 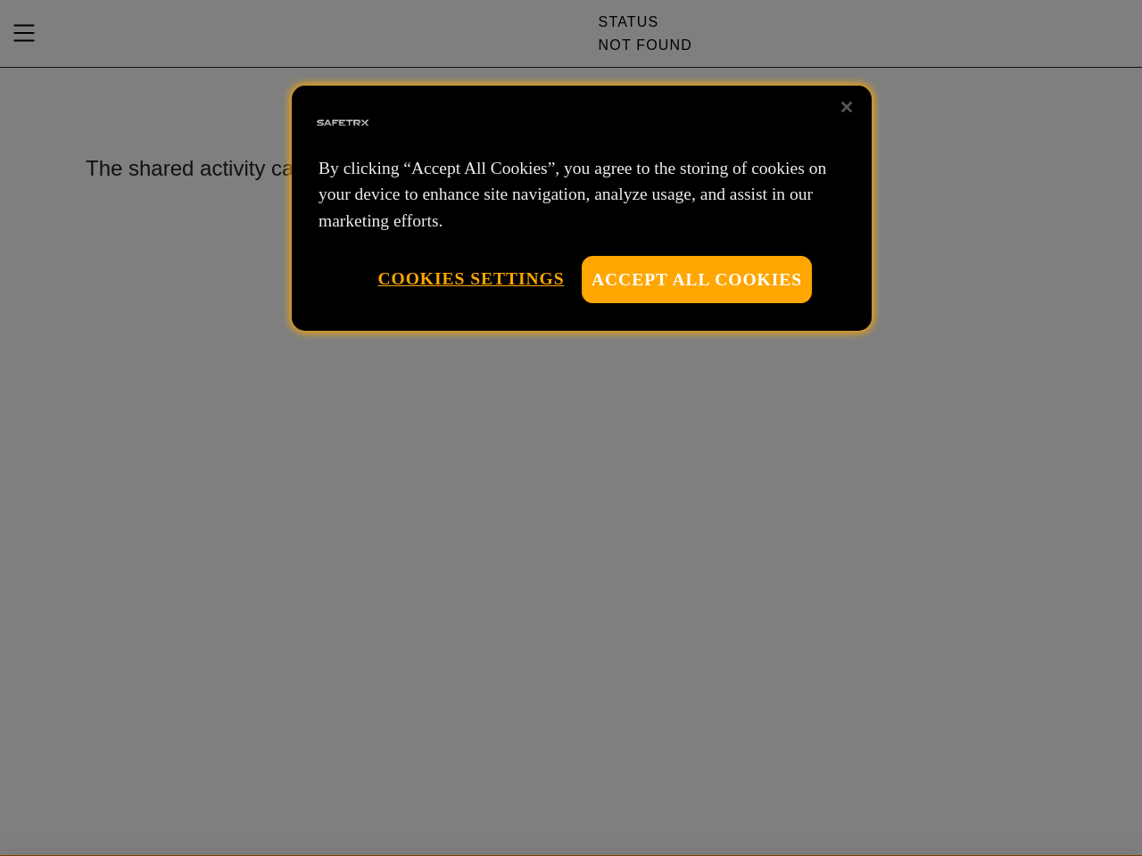 I want to click on div: Privacy, so click(x=582, y=208).